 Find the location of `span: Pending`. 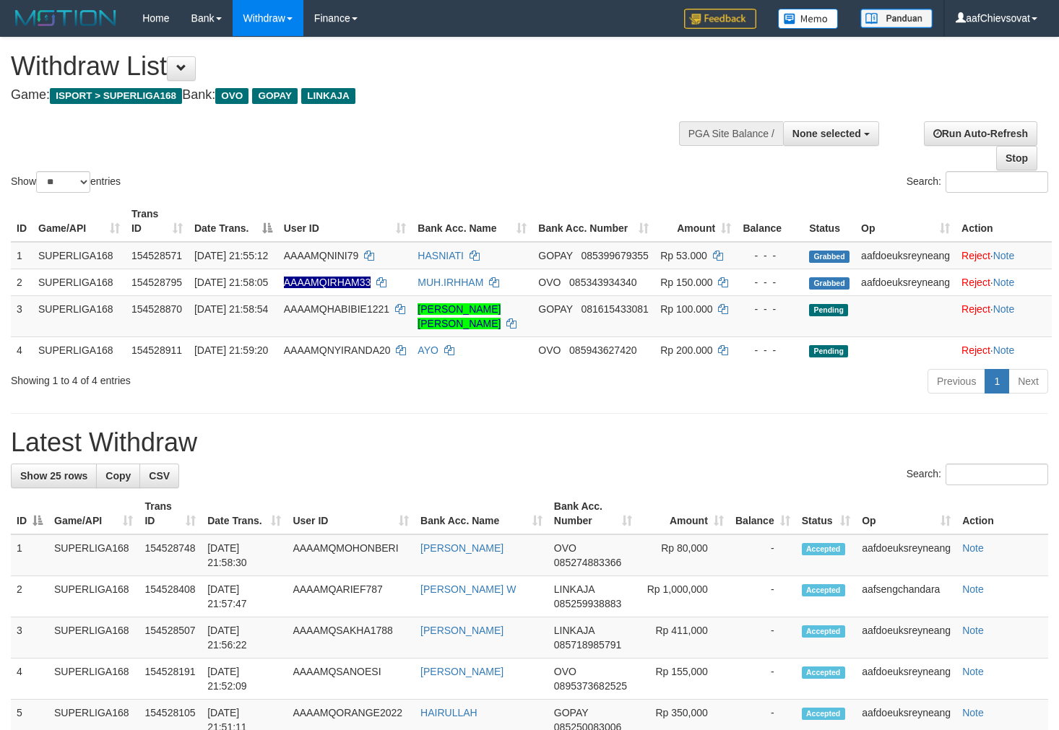

span: Pending is located at coordinates (828, 310).